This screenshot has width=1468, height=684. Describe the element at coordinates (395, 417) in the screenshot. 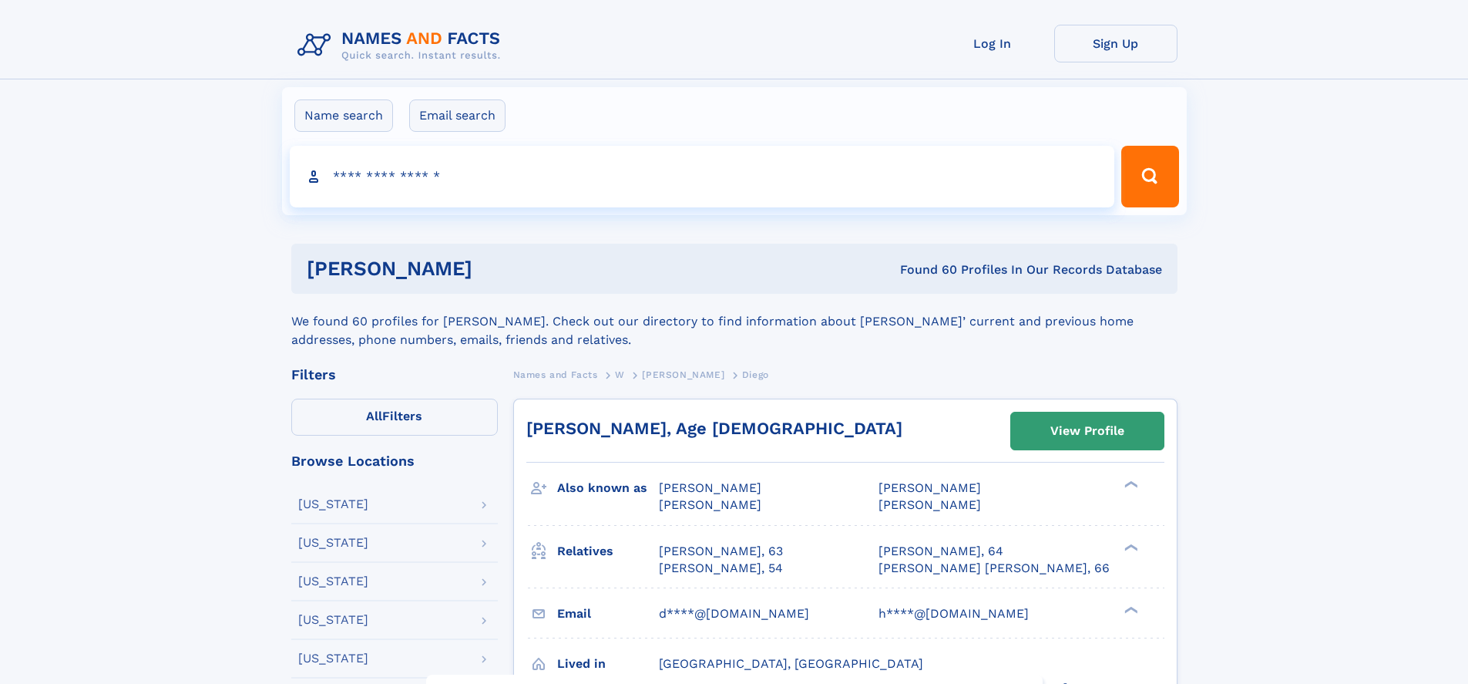

I see `label: Filters` at that location.